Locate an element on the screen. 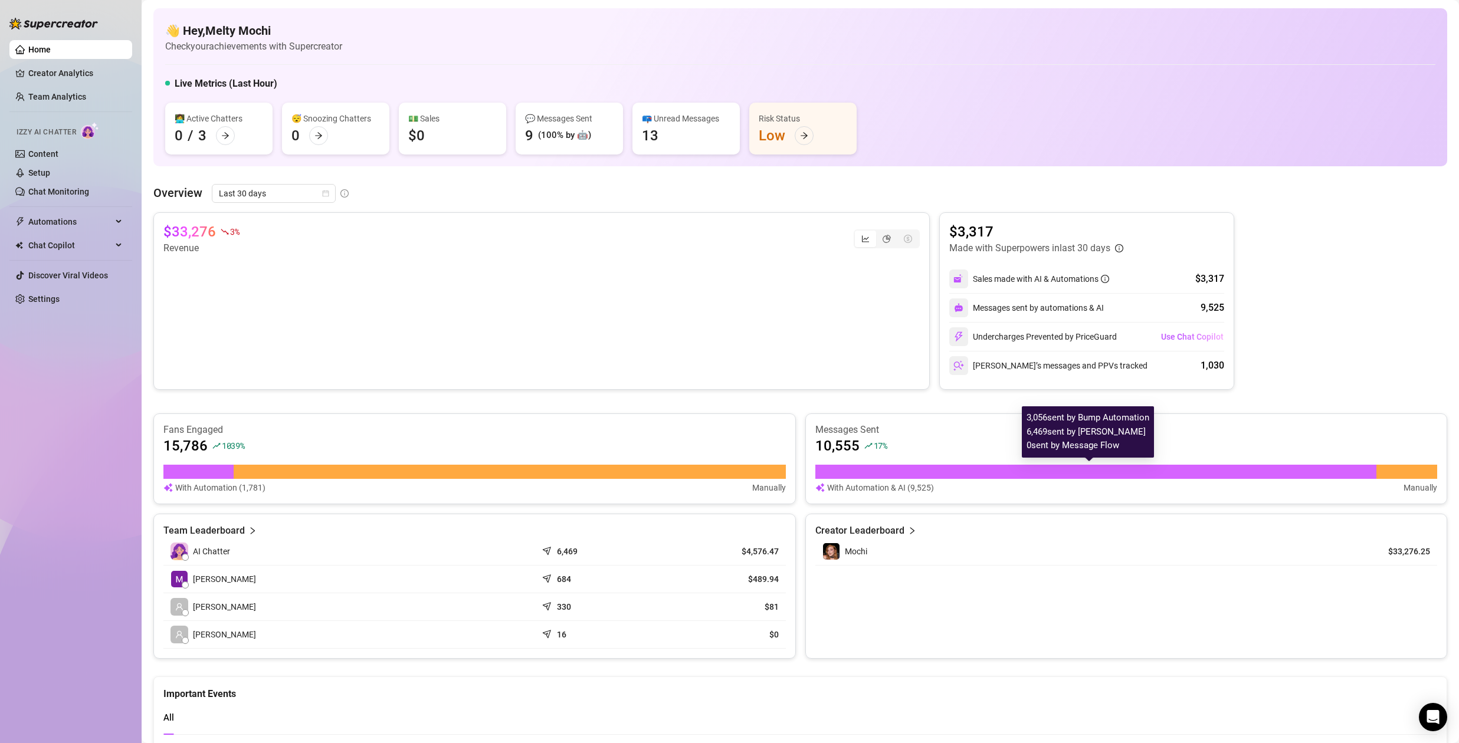  article: $3,317 is located at coordinates (1036, 232).